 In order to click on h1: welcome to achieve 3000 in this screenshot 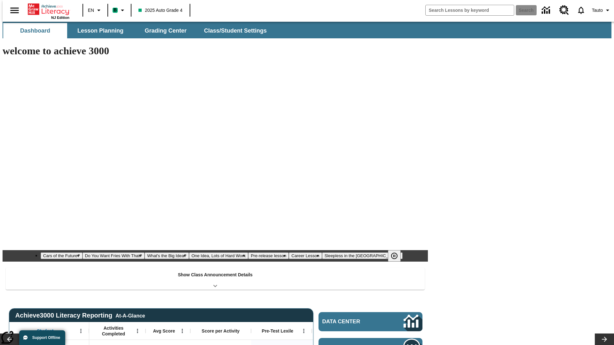, I will do `click(215, 51)`.